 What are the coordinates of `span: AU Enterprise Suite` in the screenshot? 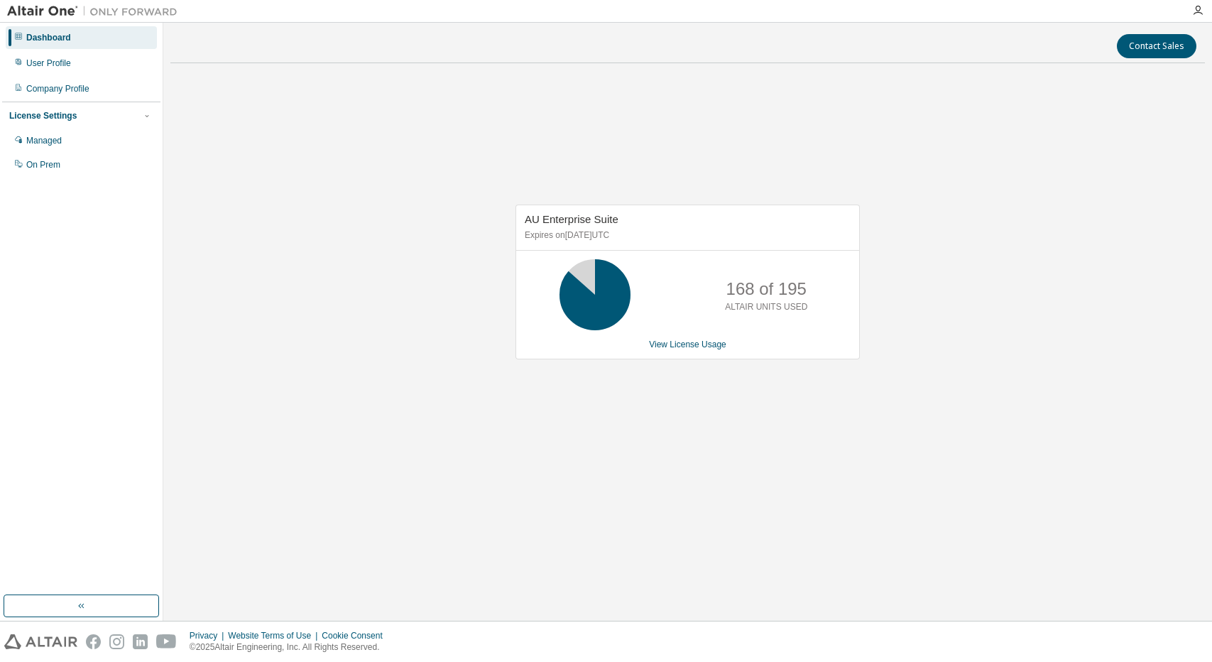 It's located at (571, 219).